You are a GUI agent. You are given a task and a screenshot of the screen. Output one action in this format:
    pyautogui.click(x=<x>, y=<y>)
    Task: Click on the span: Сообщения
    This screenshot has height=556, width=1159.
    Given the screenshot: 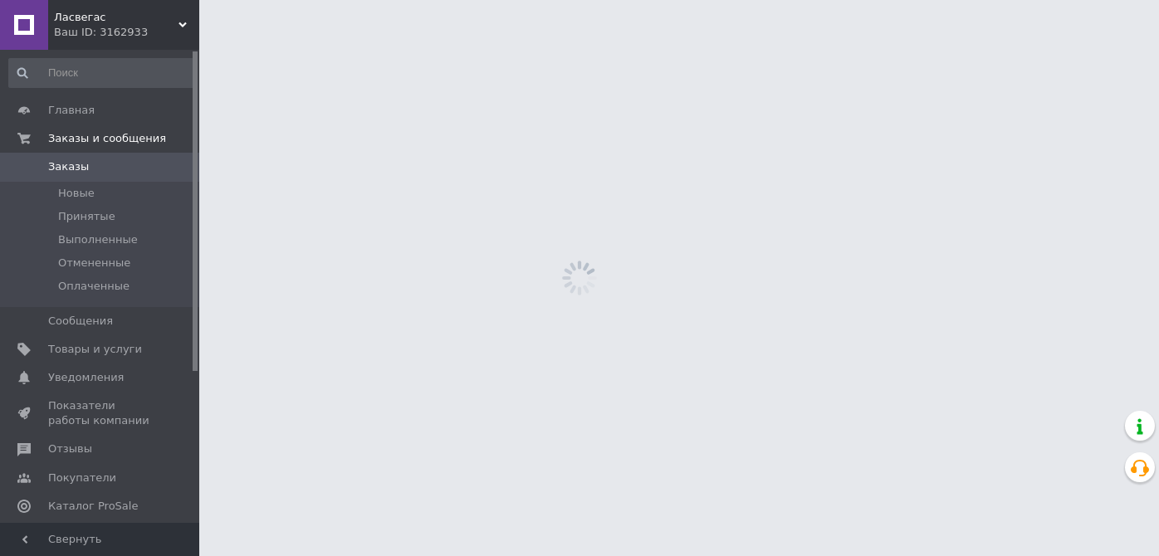 What is the action you would take?
    pyautogui.click(x=81, y=321)
    